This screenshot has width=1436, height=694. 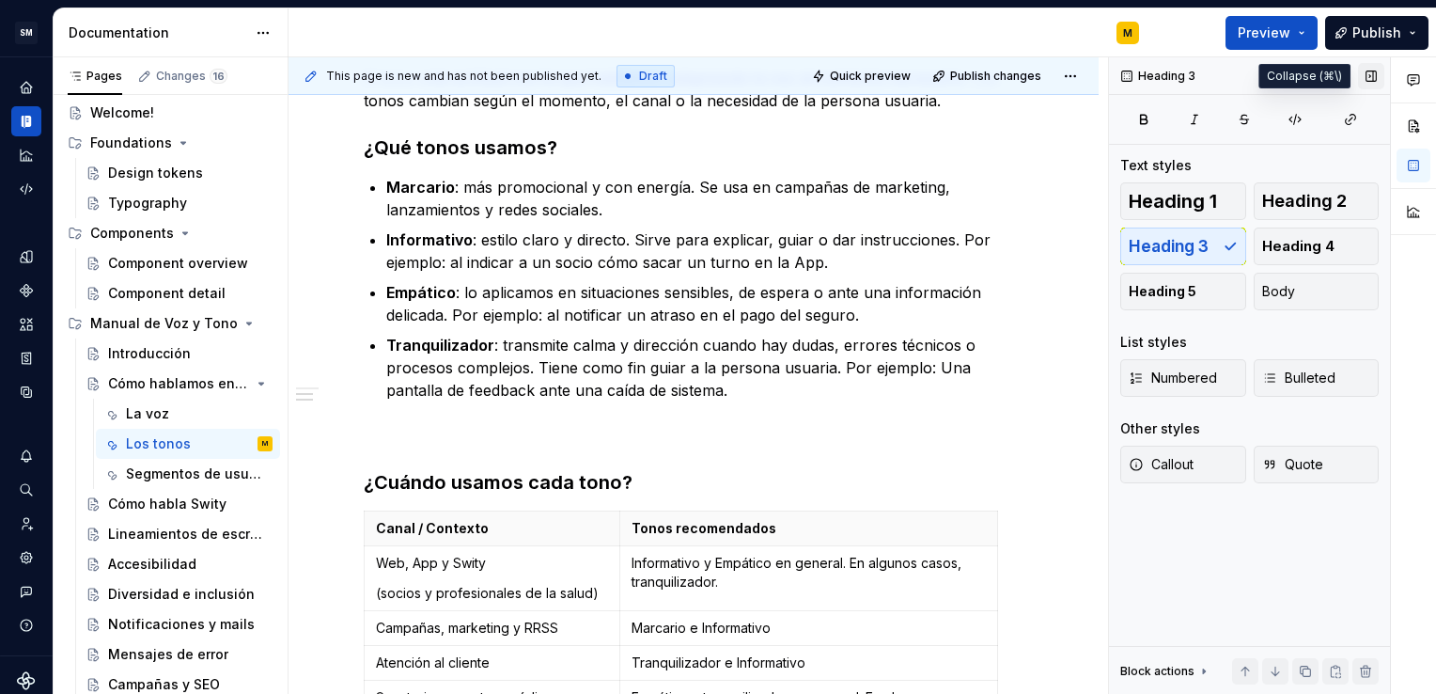 I want to click on div: Lineamientos de escritura, so click(x=185, y=534).